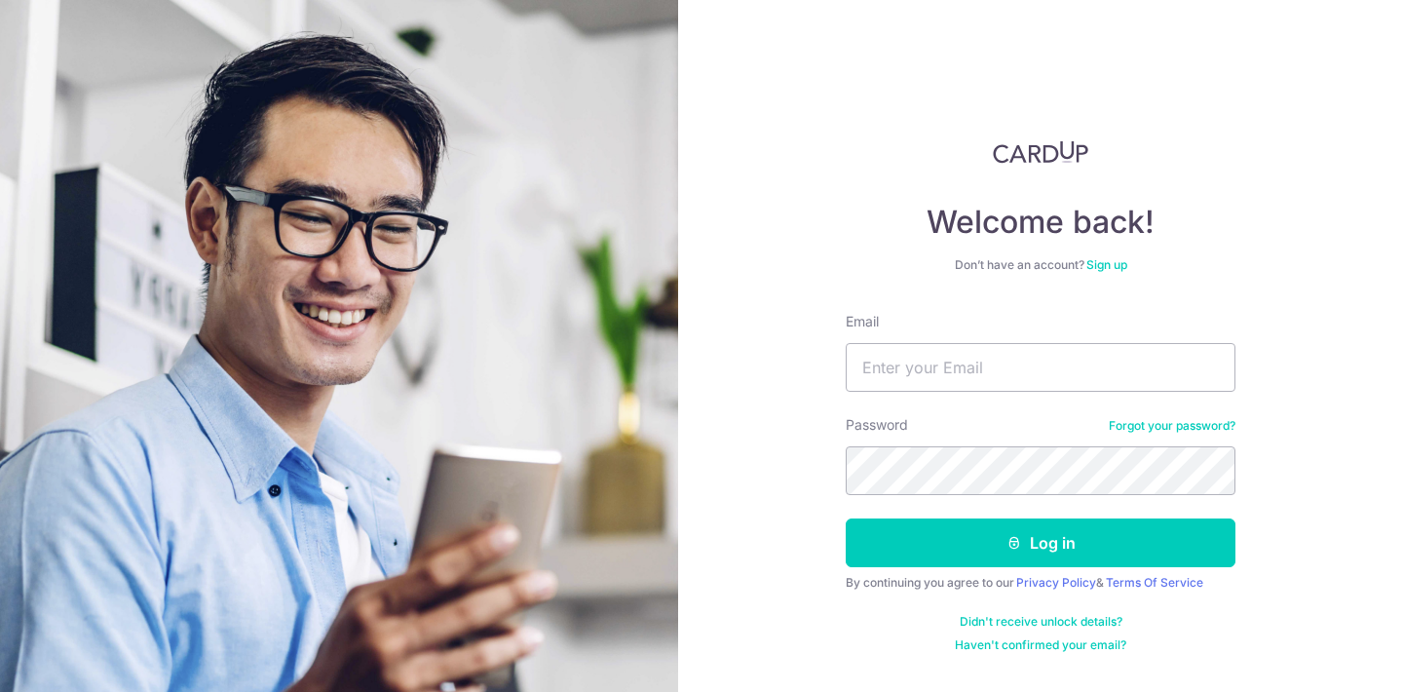 This screenshot has width=1403, height=692. Describe the element at coordinates (877, 425) in the screenshot. I see `label: Password` at that location.